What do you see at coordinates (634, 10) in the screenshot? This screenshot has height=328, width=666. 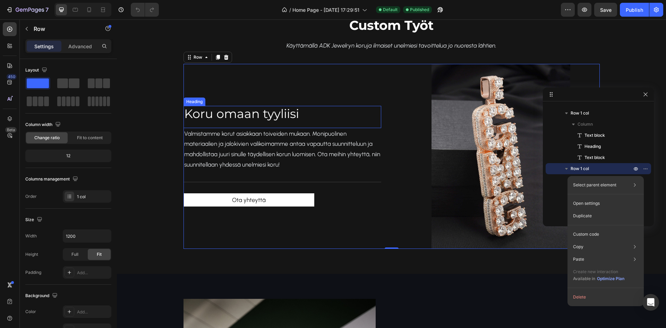 I see `div: Publish` at bounding box center [634, 10].